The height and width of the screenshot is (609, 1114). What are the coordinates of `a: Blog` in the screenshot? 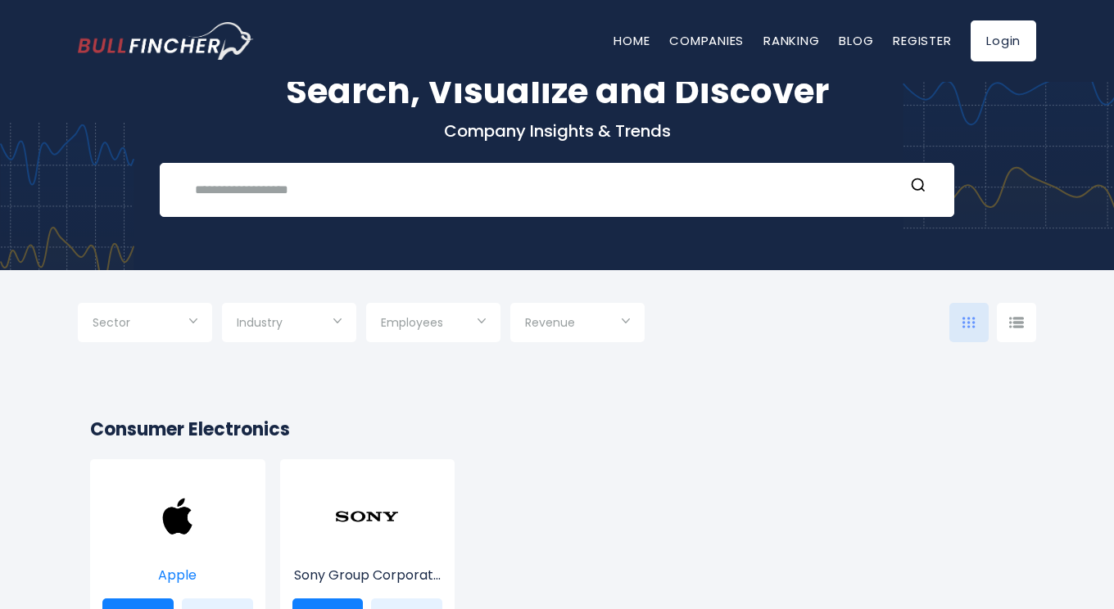 It's located at (856, 40).